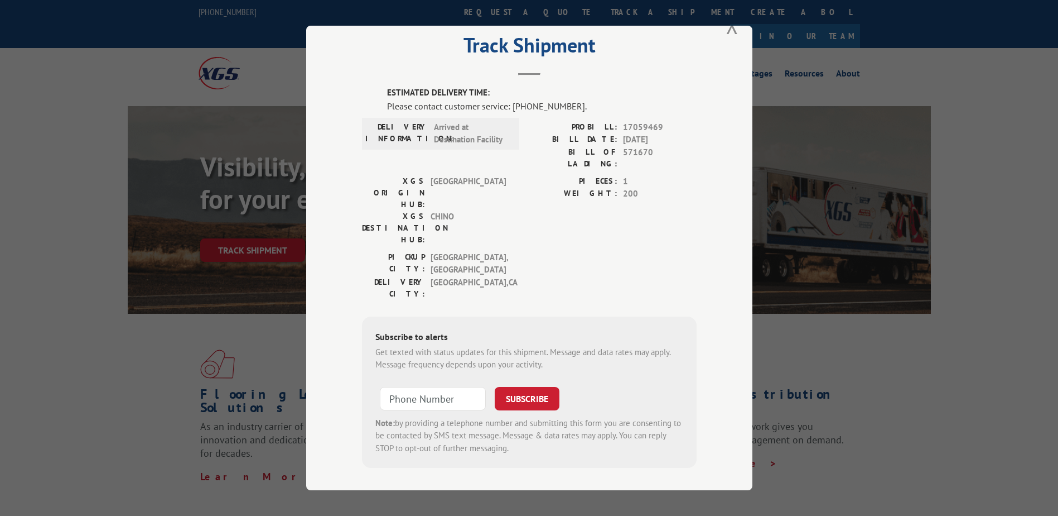 This screenshot has width=1058, height=516. I want to click on label: ESTIMATED DELIVERY TIME:, so click(542, 93).